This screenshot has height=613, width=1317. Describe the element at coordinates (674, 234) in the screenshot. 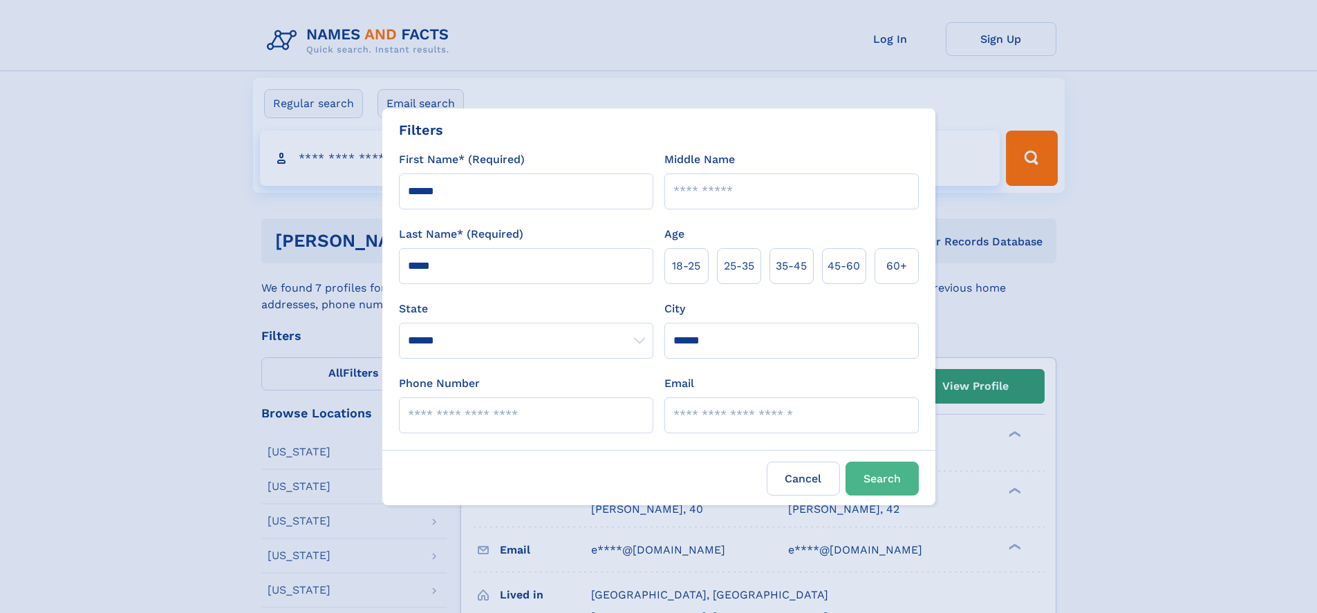

I see `label: Age` at that location.